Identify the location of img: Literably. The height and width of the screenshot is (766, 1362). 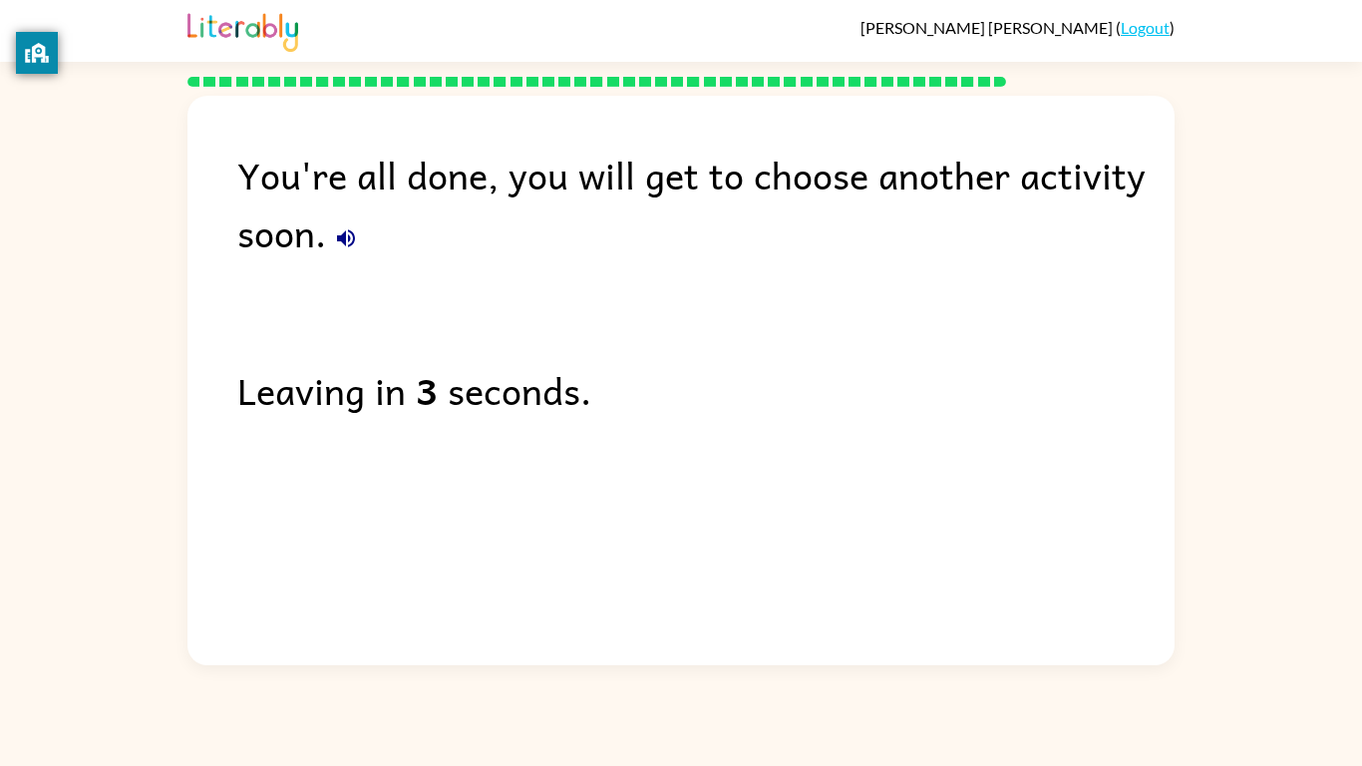
(242, 30).